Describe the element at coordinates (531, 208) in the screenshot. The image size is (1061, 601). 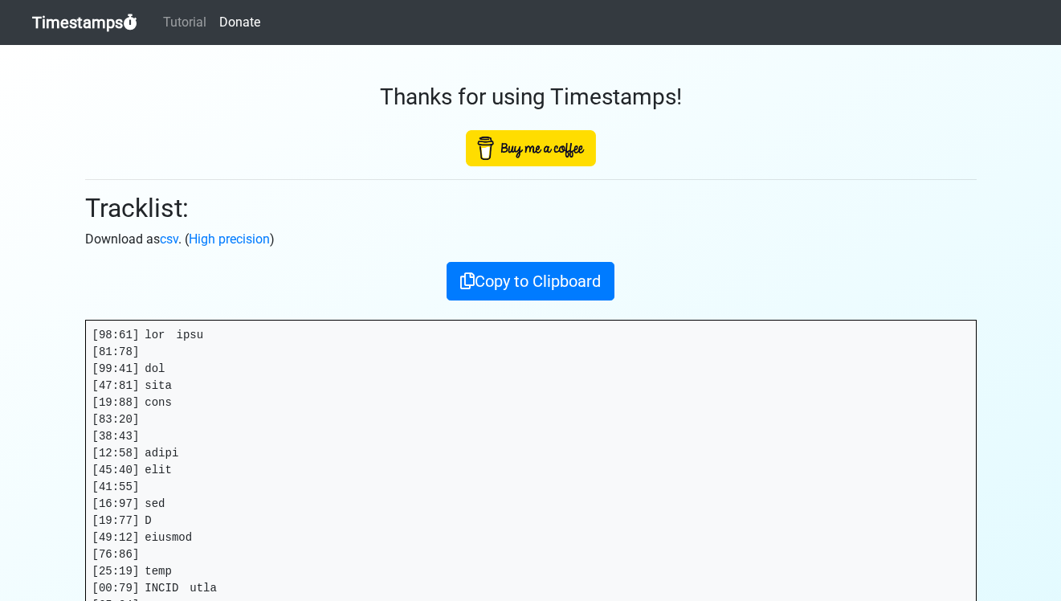
I see `h2: Tracklist:` at that location.